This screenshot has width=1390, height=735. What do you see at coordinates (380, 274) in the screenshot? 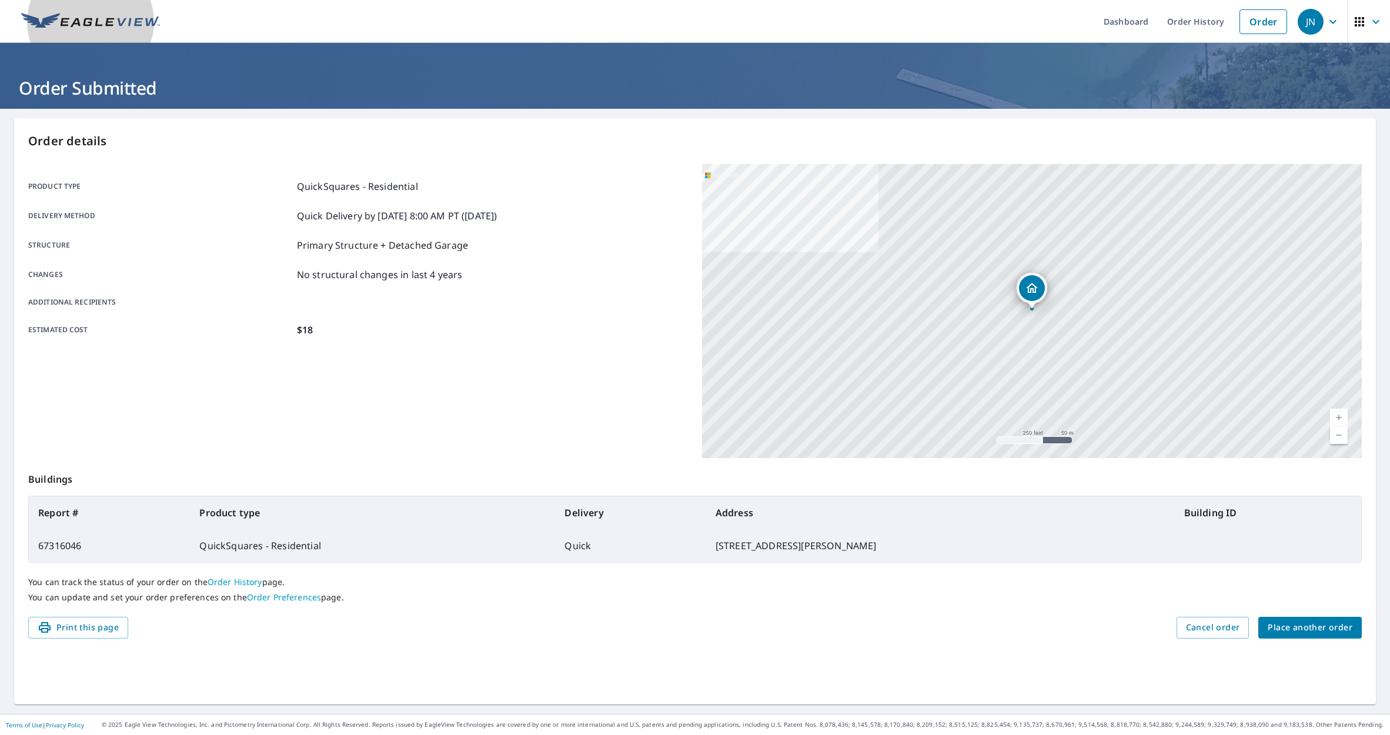
I see `p: No structural changes in last 4 years` at bounding box center [380, 274].